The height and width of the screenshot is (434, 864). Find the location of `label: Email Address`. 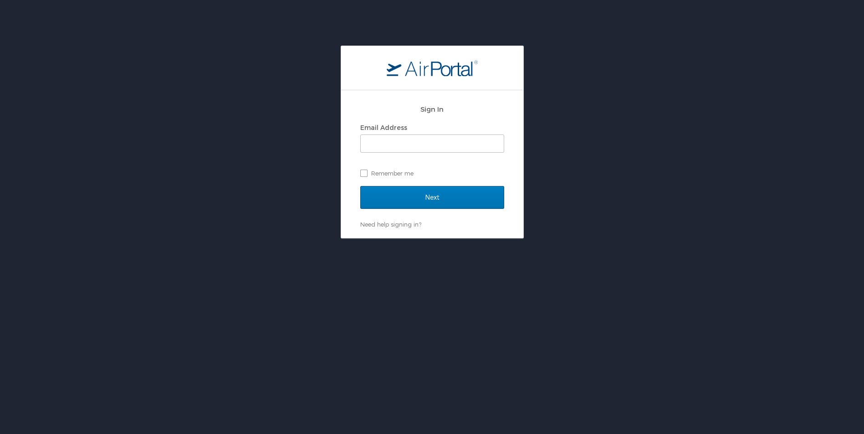

label: Email Address is located at coordinates (384, 127).